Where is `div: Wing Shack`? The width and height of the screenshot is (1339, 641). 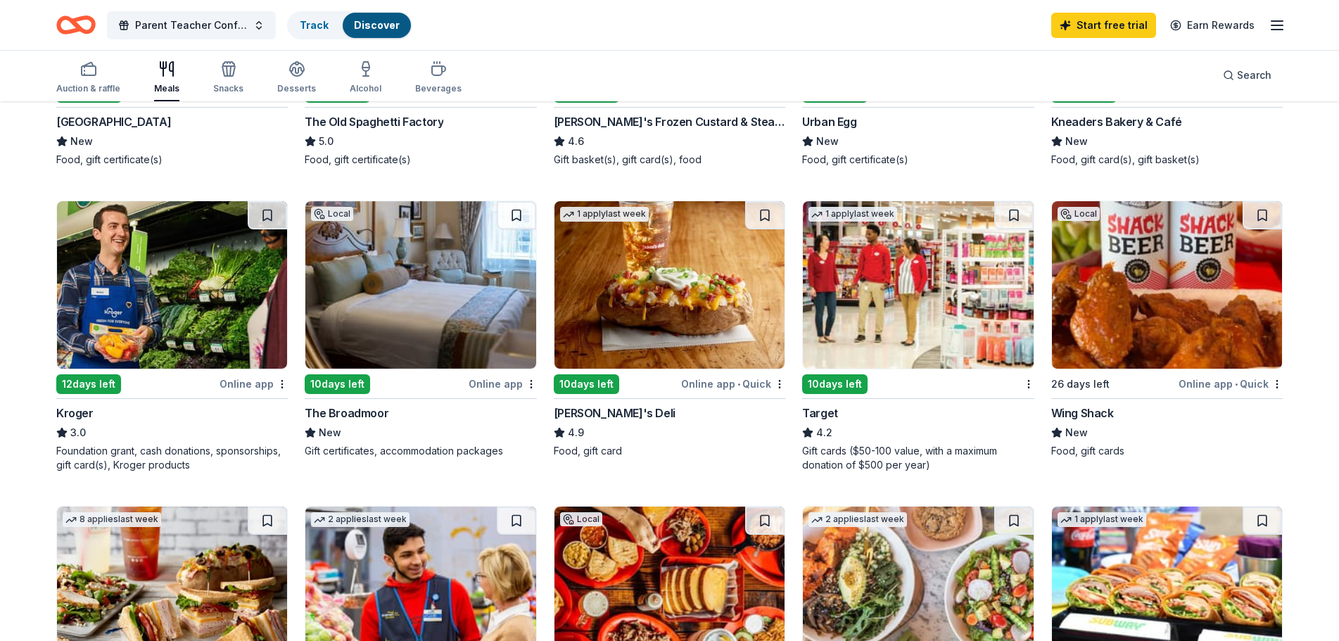
div: Wing Shack is located at coordinates (1083, 413).